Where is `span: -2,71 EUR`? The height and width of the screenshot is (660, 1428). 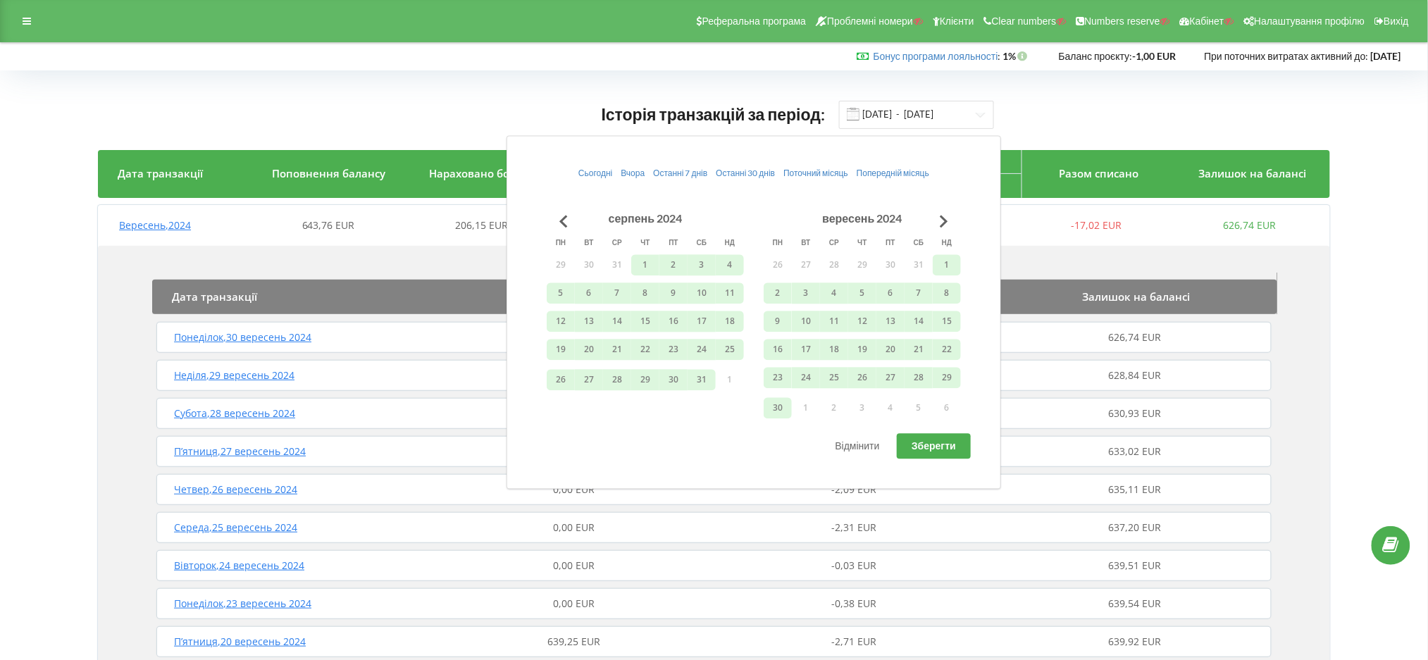
span: -2,71 EUR is located at coordinates (854, 641).